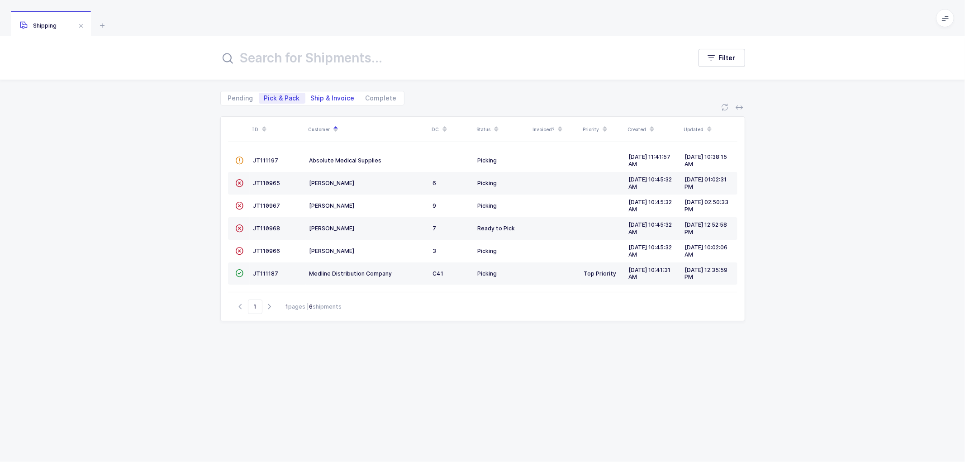 The image size is (965, 462). What do you see at coordinates (351, 273) in the screenshot?
I see `span: Medline Distribution Company` at bounding box center [351, 273].